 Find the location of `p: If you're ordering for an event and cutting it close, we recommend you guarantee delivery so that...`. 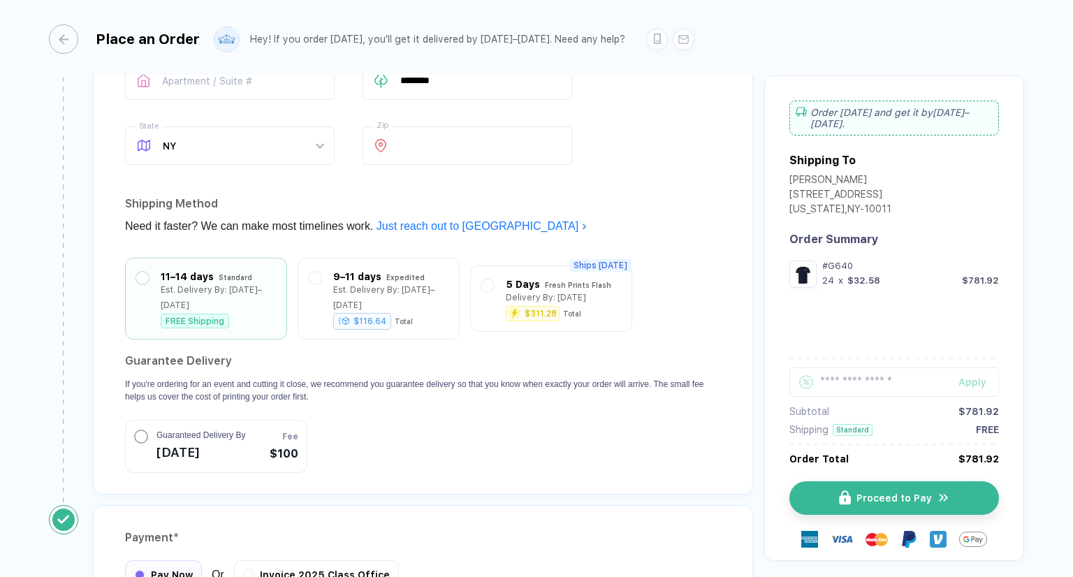

p: If you're ordering for an event and cutting it close, we recommend you guarantee delivery so that... is located at coordinates (423, 390).